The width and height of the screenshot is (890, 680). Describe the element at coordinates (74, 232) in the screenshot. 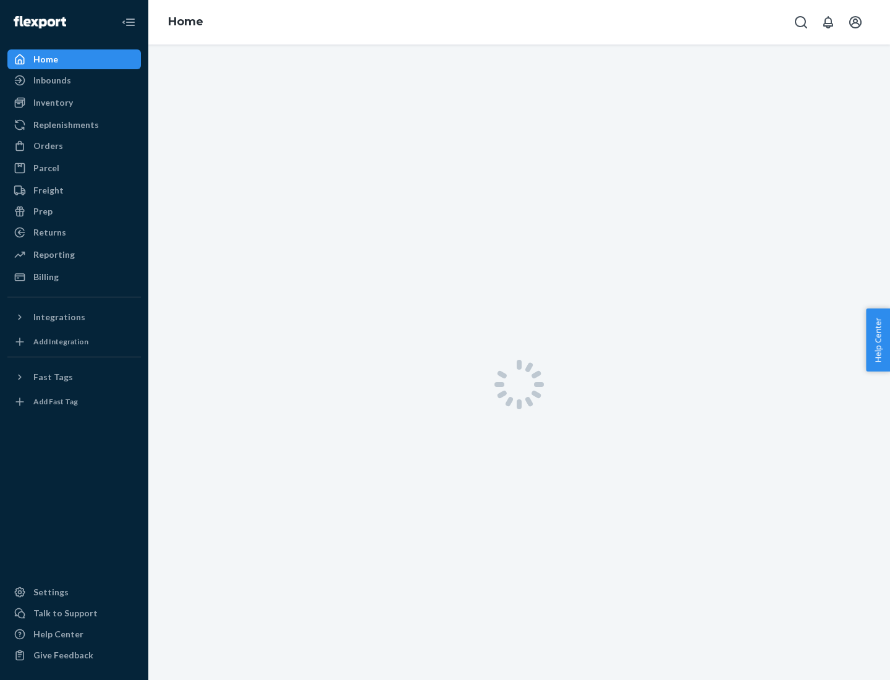

I see `a: Returns` at that location.